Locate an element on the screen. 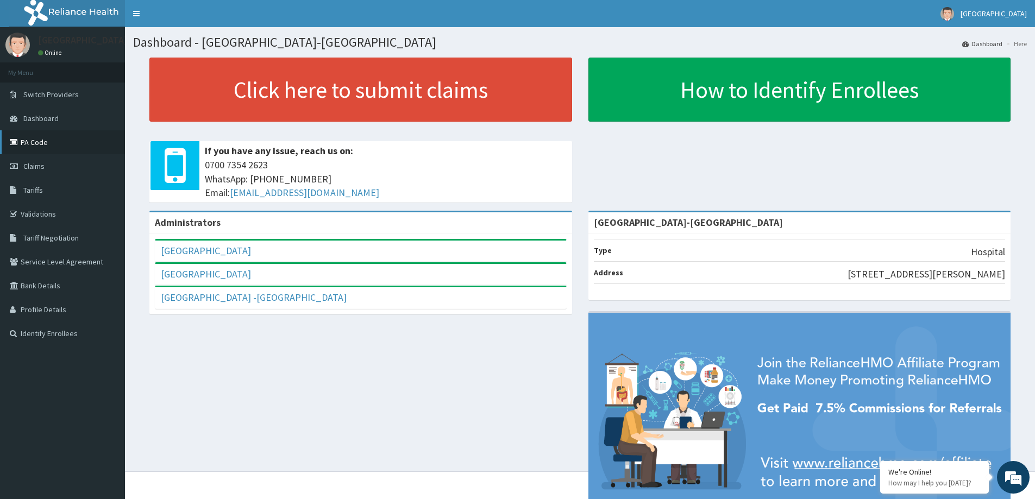 The width and height of the screenshot is (1035, 499). a: Click here to submit claims is located at coordinates (361, 90).